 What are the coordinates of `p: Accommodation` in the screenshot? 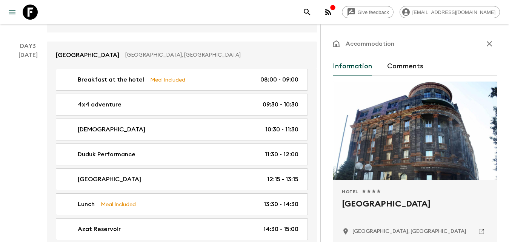 It's located at (370, 44).